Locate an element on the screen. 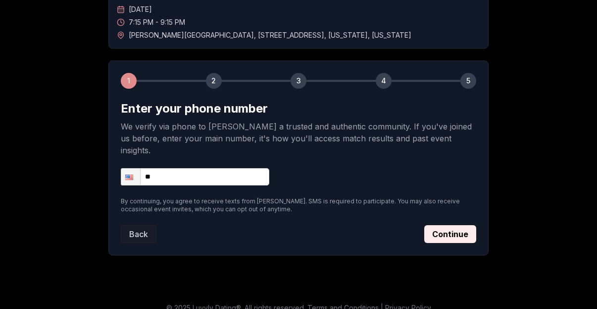  h2: Enter your phone number is located at coordinates (299, 108).